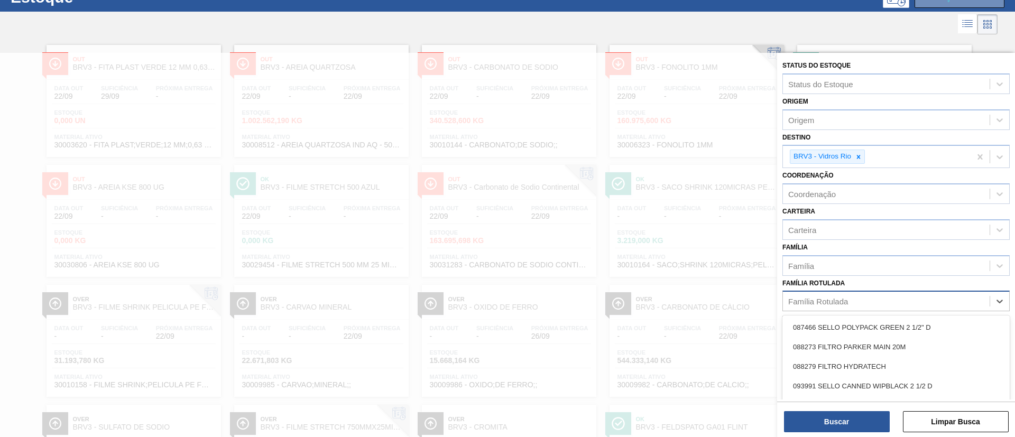 The image size is (1015, 437). Describe the element at coordinates (896, 386) in the screenshot. I see `div: 093991 SELLO CANNED WIPBLACK 2 1/2 D` at that location.